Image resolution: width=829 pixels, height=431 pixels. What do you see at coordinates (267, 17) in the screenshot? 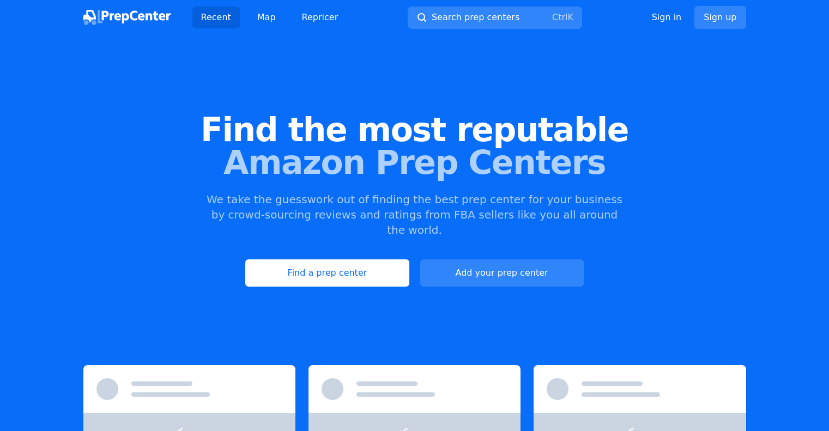
I see `a: Map` at bounding box center [267, 17].